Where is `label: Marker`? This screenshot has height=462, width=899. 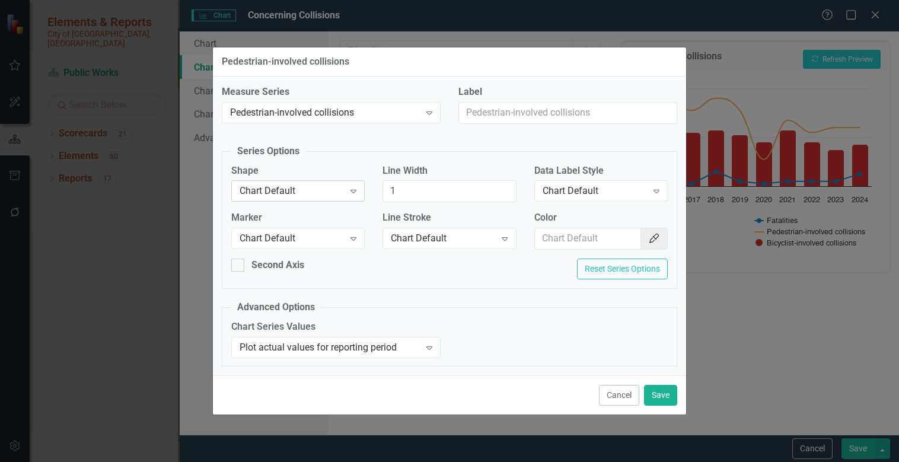 label: Marker is located at coordinates (298, 218).